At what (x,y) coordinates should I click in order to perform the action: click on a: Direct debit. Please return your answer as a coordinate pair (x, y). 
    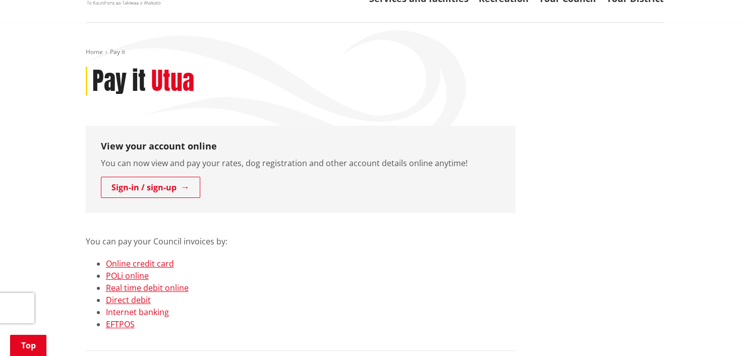
    Looking at the image, I should click on (128, 300).